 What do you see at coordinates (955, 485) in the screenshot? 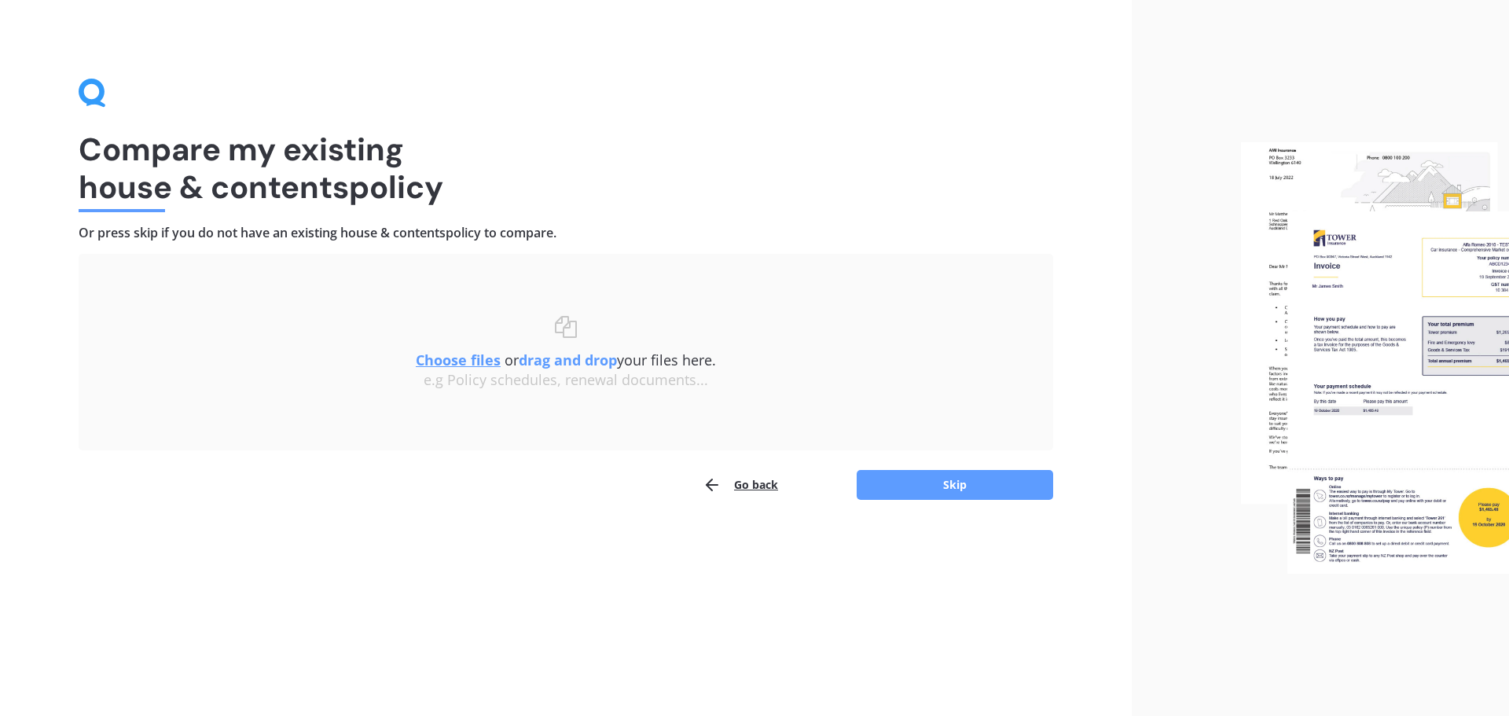
I see `button: Skip` at bounding box center [955, 485].